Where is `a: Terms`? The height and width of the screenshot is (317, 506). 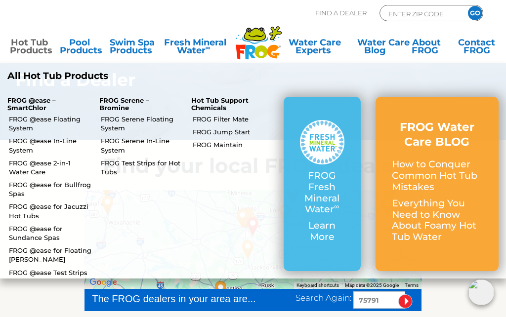 a: Terms is located at coordinates (411, 285).